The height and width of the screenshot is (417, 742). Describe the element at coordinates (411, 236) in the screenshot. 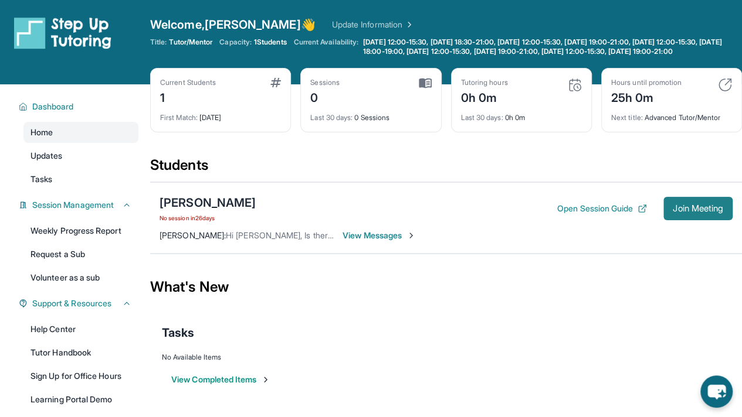

I see `img: Chevron-Right` at that location.